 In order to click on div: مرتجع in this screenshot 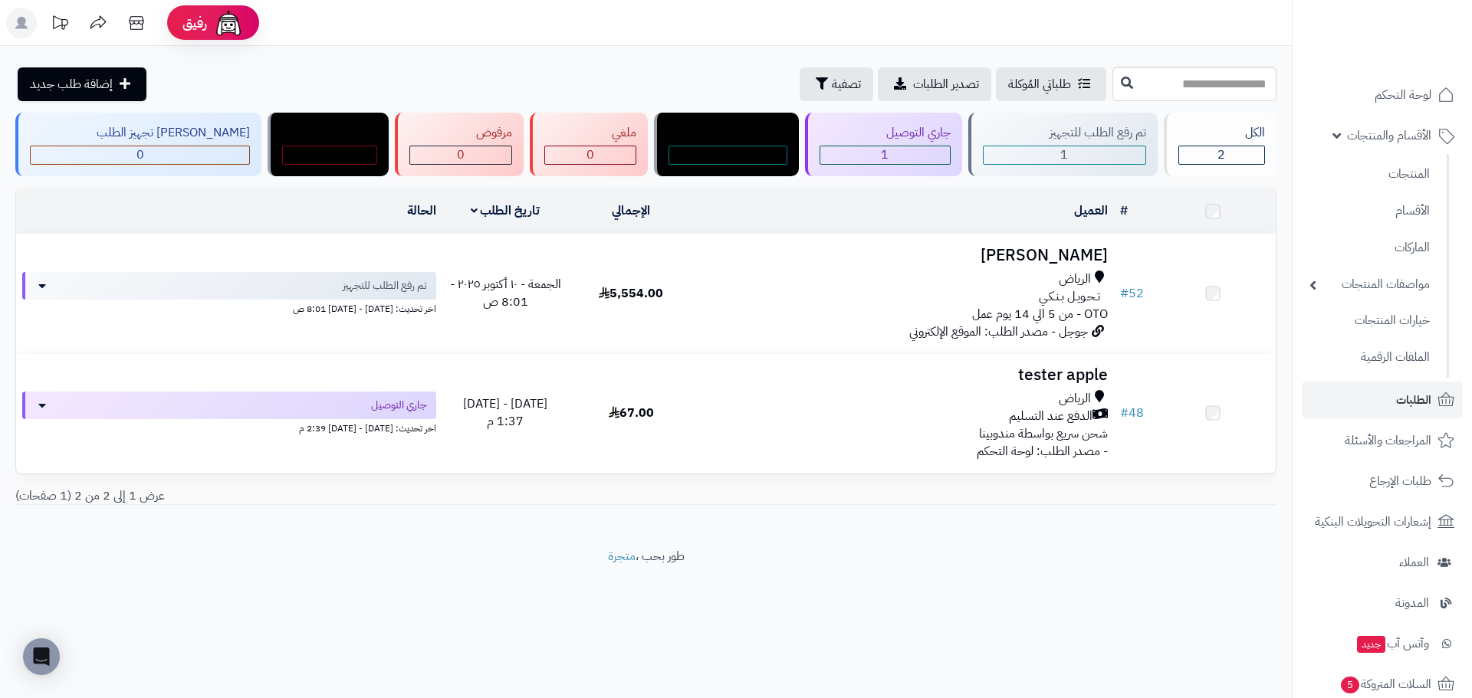, I will do `click(330, 133)`.